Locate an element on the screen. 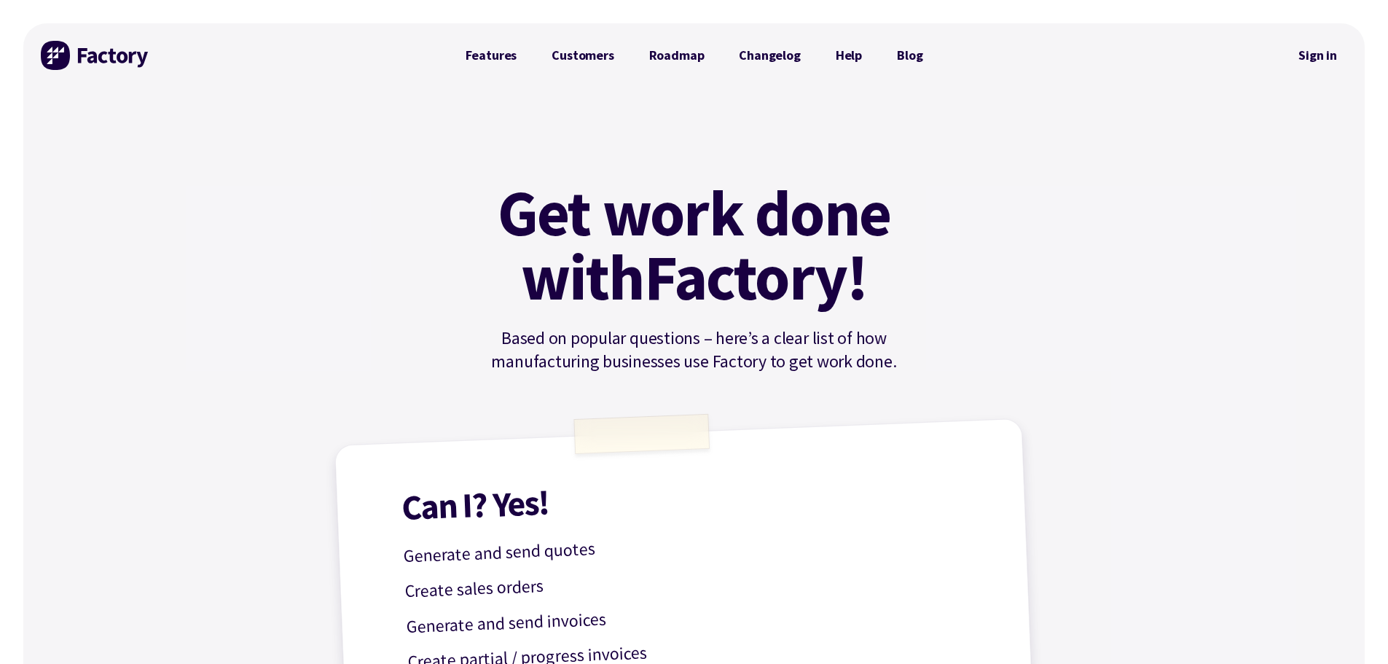 Image resolution: width=1388 pixels, height=664 pixels. h1: Can I? Yes! is located at coordinates (691, 495).